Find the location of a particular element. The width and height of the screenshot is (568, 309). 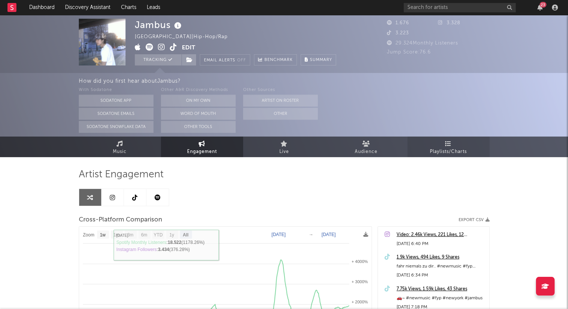

text: 1m is located at coordinates (116, 235).